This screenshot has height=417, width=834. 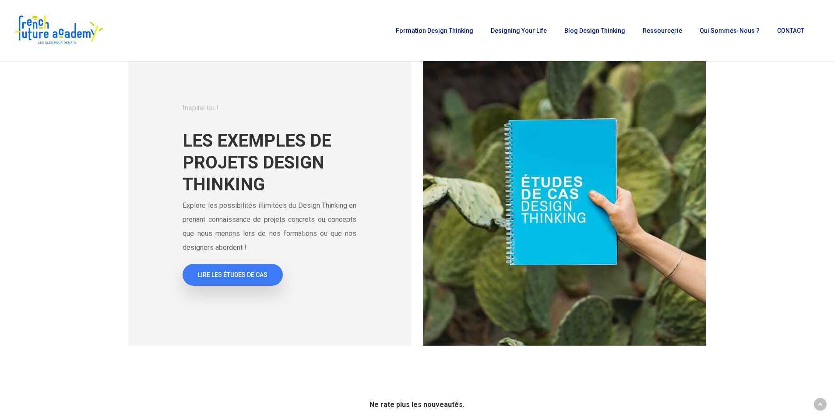 I want to click on img: French Future Academy, so click(x=58, y=31).